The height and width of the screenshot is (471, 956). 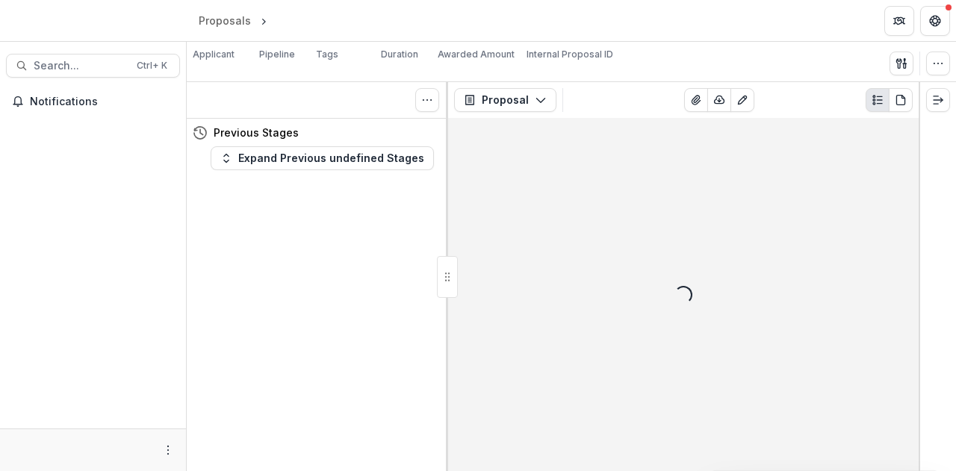 What do you see at coordinates (256, 132) in the screenshot?
I see `h4: Previous Stages` at bounding box center [256, 132].